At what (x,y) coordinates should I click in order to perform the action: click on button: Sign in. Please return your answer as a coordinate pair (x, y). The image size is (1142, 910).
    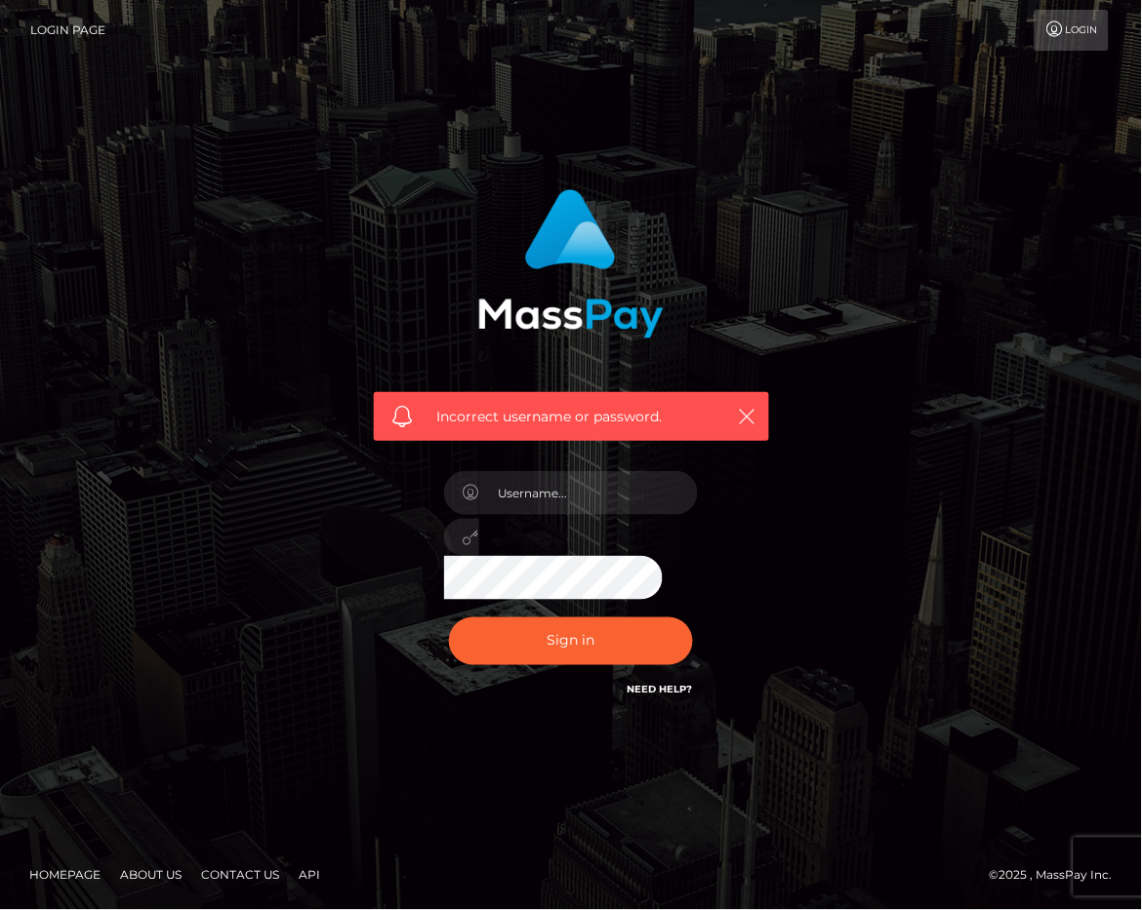
    Looking at the image, I should click on (571, 641).